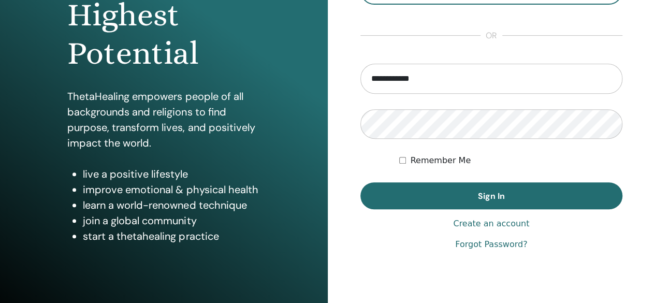  Describe the element at coordinates (440, 160) in the screenshot. I see `label: Remember Me` at that location.